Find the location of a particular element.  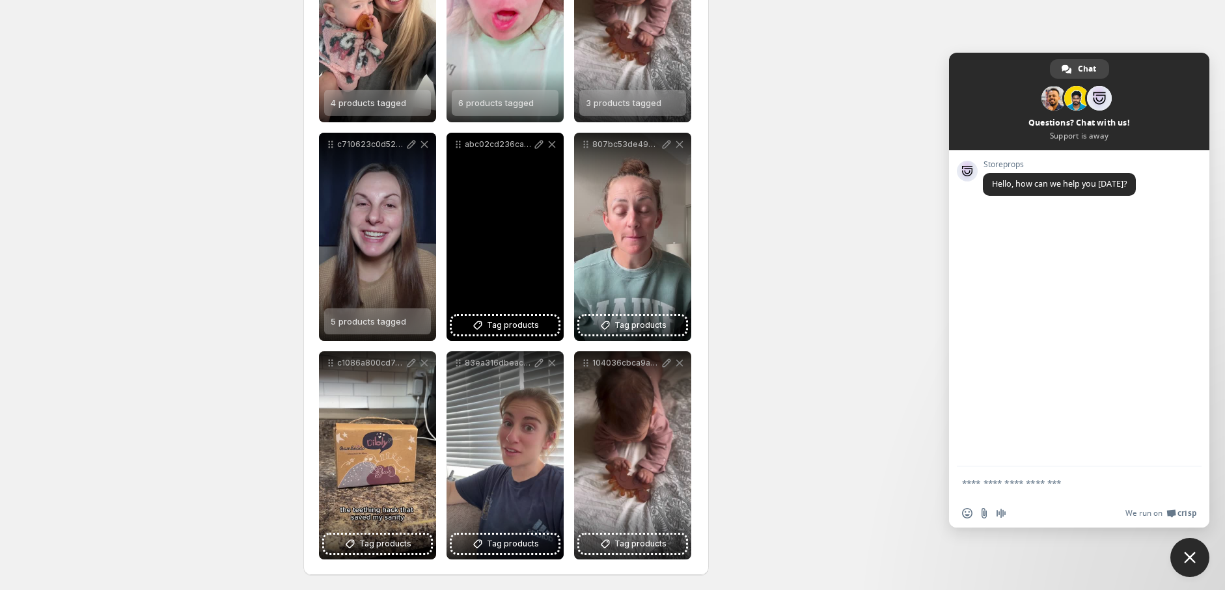

div: c1086a800cd747d9bc705b48922e5281Tag products is located at coordinates (378, 456).